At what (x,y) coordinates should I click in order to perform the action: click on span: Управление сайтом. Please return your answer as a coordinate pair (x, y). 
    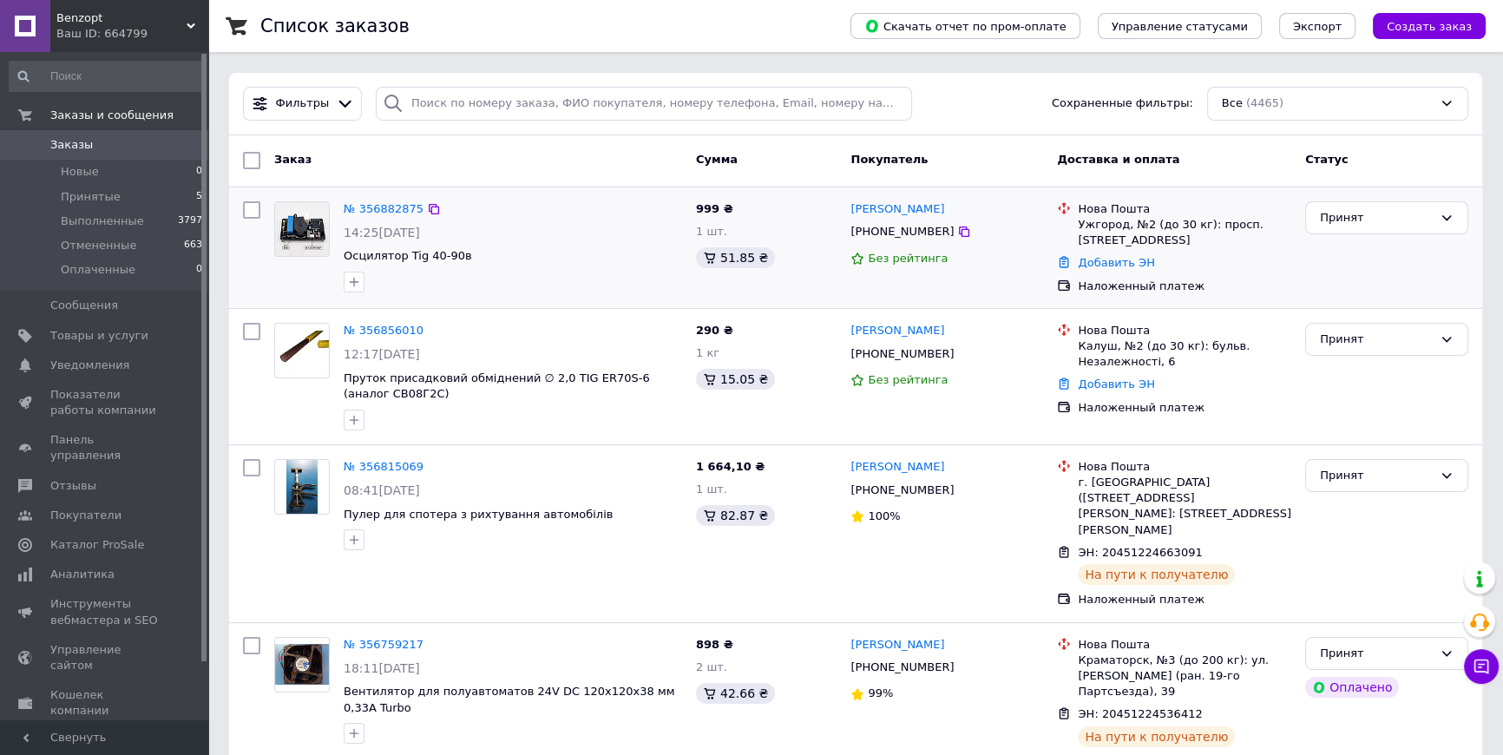
    Looking at the image, I should click on (105, 658).